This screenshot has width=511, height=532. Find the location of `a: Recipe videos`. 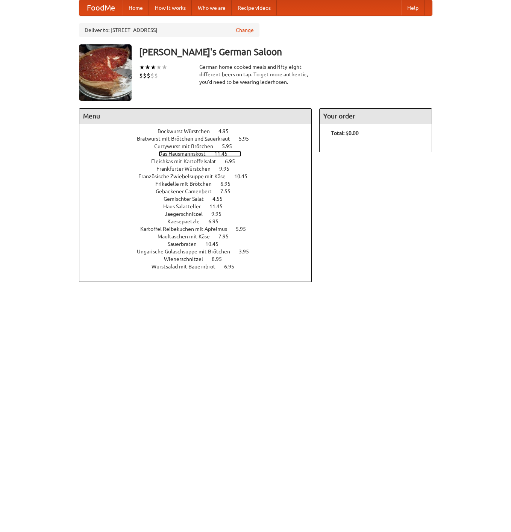

a: Recipe videos is located at coordinates (254, 8).